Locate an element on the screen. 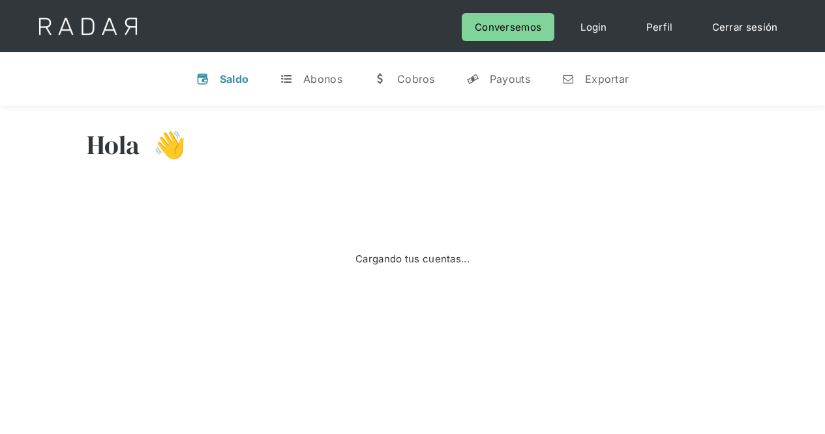 Image resolution: width=825 pixels, height=434 pixels. a: Login is located at coordinates (594, 27).